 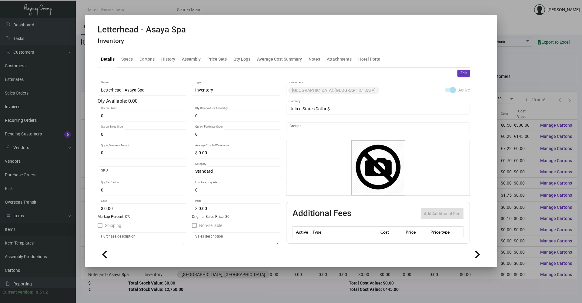 I want to click on th: Cost, so click(x=391, y=232).